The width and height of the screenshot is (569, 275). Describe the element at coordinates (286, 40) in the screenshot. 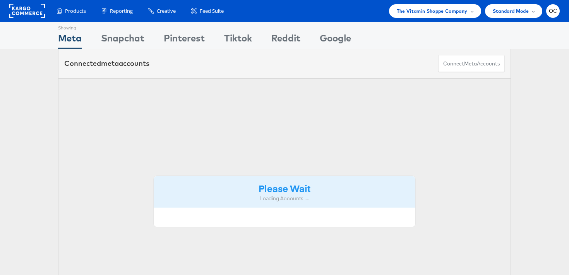

I see `div: Reddit` at that location.